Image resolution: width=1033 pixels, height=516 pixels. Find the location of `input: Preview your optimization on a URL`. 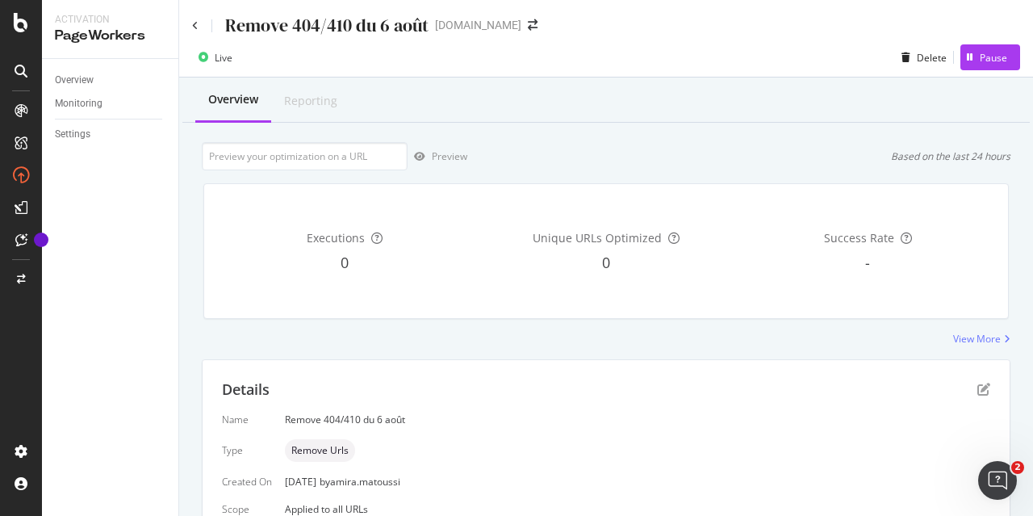

input: Preview your optimization on a URL is located at coordinates (304, 156).